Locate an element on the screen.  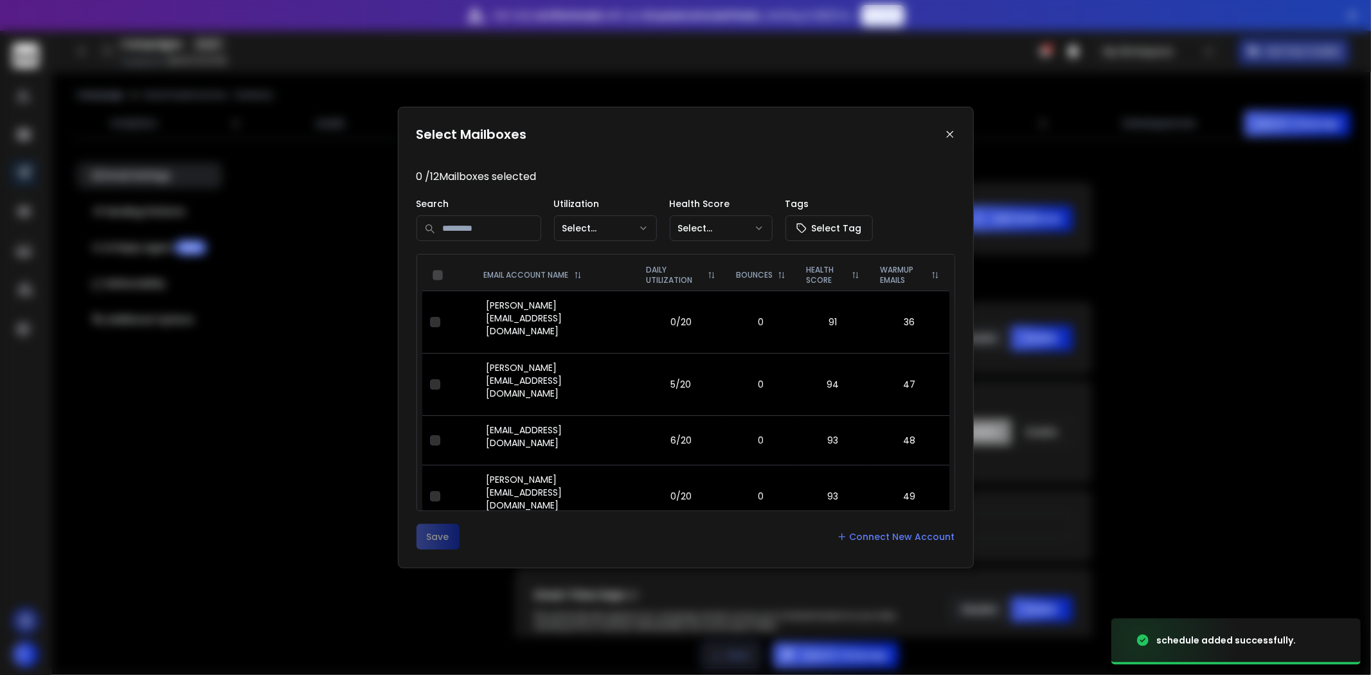
p: Utilization is located at coordinates (606, 204).